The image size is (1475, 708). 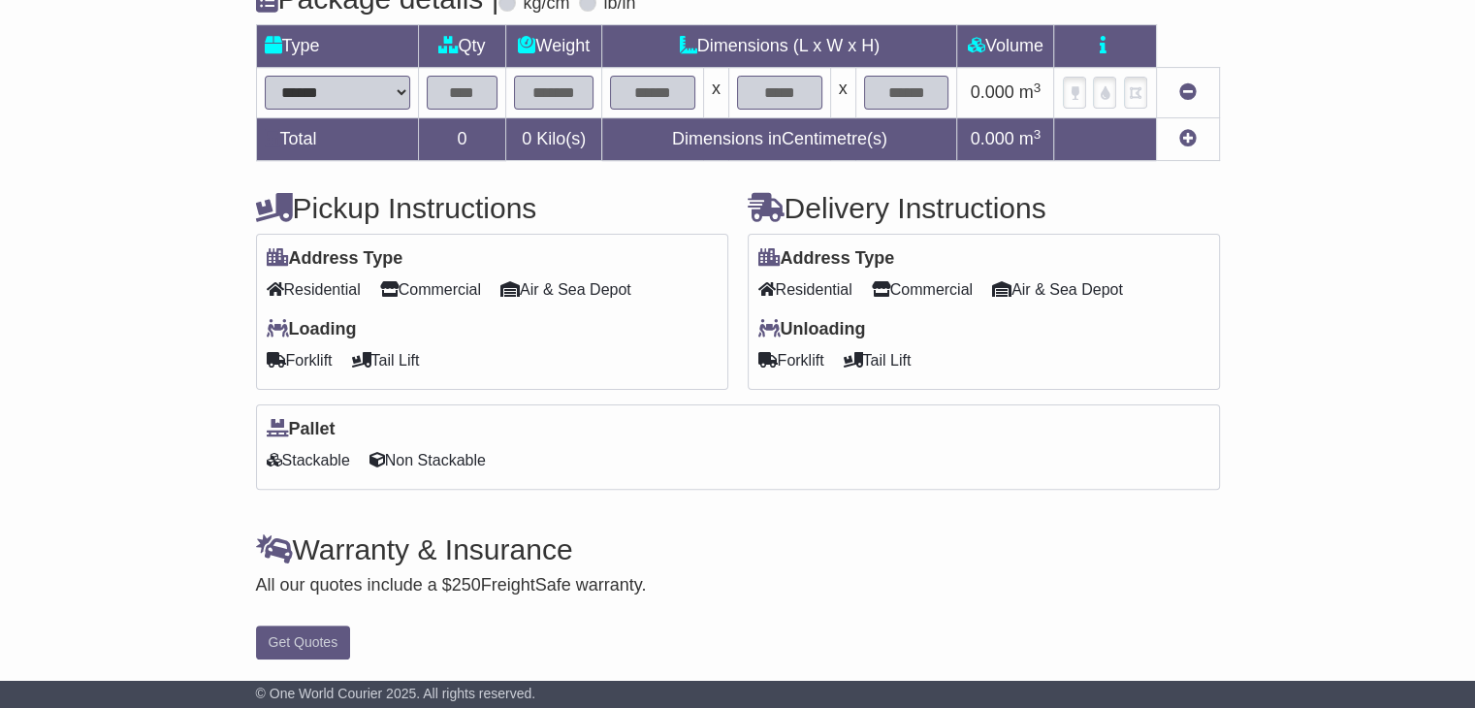 What do you see at coordinates (461, 47) in the screenshot?
I see `td: Qty` at bounding box center [461, 47].